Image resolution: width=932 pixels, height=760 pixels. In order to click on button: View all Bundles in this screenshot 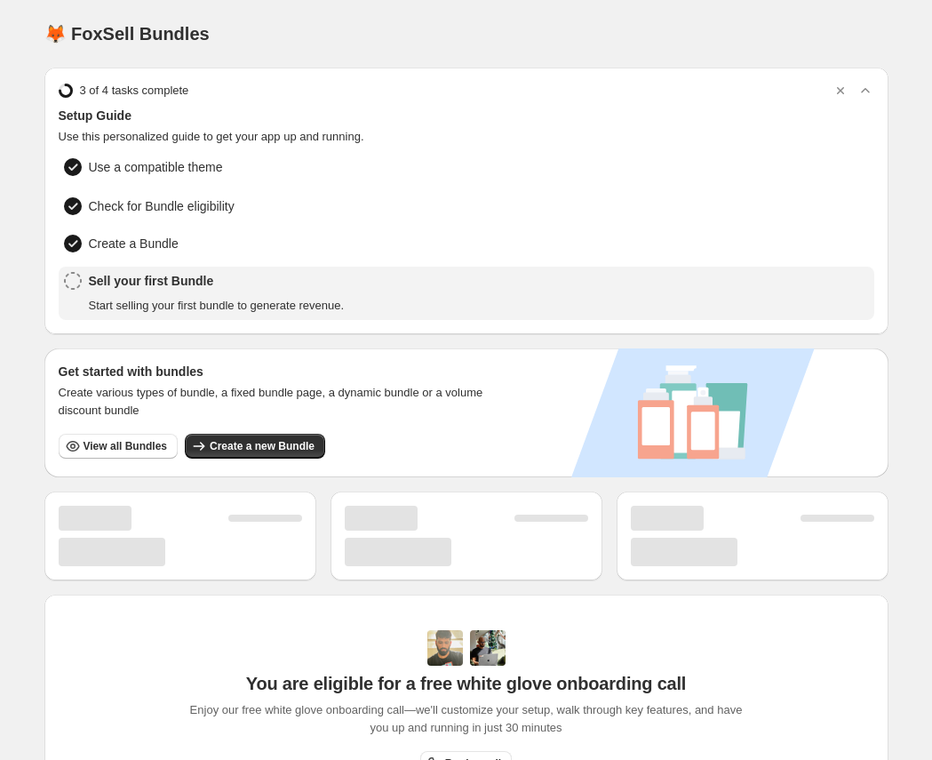, I will do `click(118, 446)`.